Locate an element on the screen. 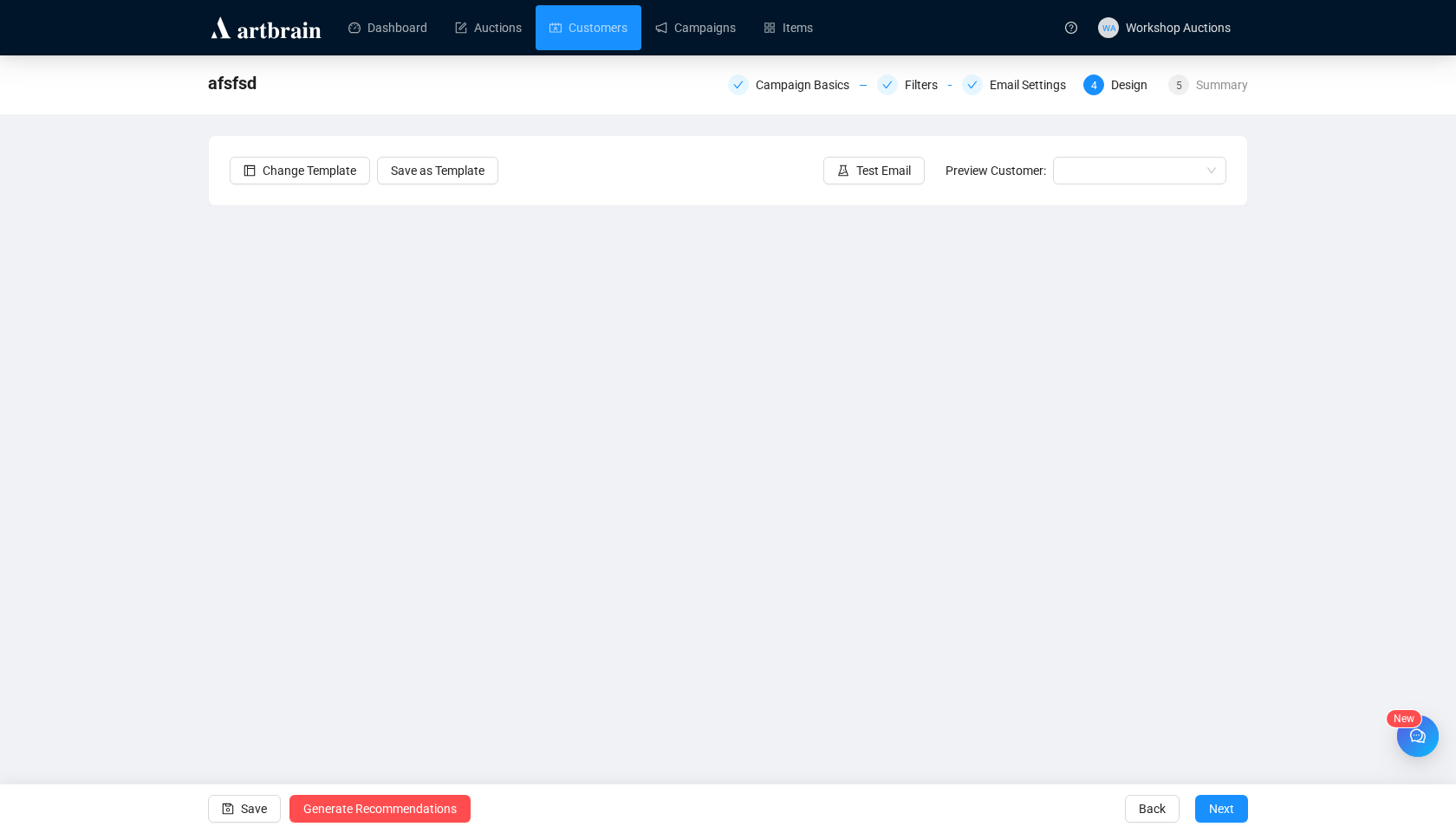 The image size is (1456, 833). div: Design is located at coordinates (1134, 84).